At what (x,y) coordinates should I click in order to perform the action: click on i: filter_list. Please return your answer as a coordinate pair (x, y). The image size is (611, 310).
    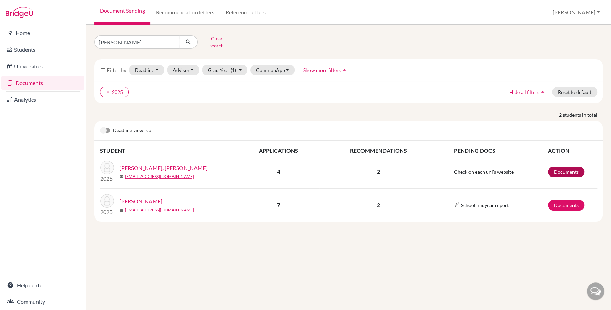
    Looking at the image, I should click on (103, 70).